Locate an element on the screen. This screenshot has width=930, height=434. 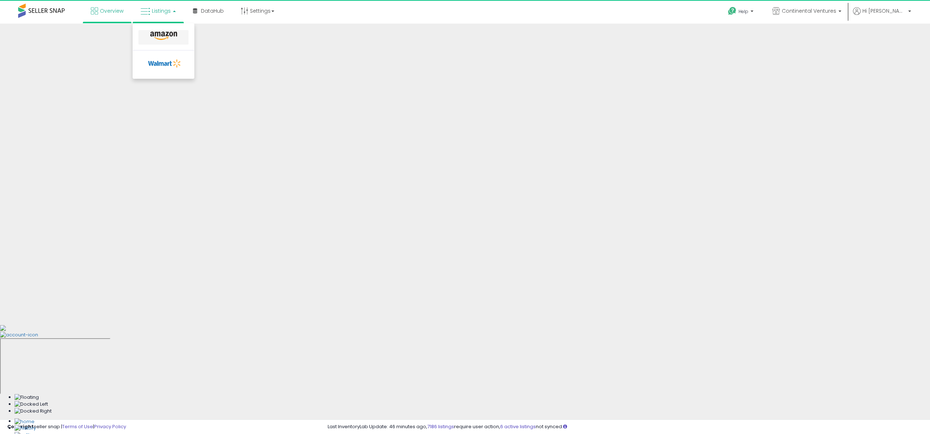
a: Help is located at coordinates (741, 12).